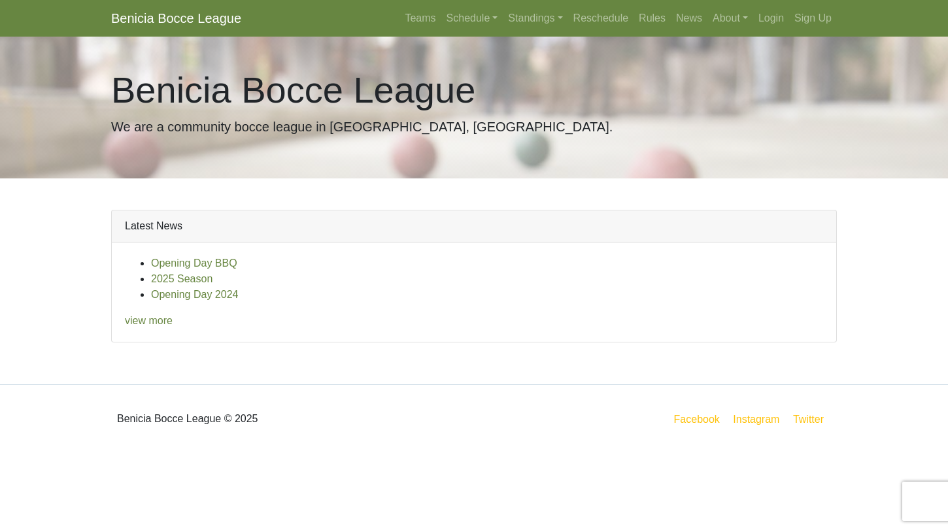  What do you see at coordinates (812, 18) in the screenshot?
I see `a: Sign Up` at bounding box center [812, 18].